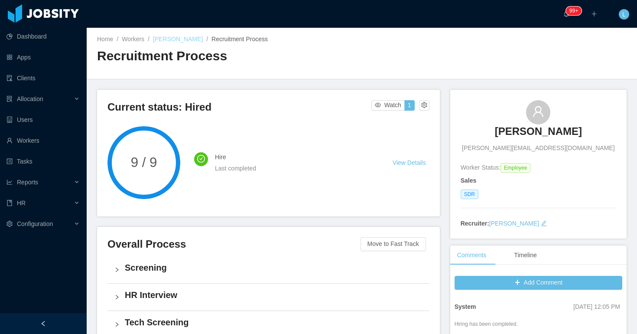  I want to click on i: icon: edit, so click(544, 223).